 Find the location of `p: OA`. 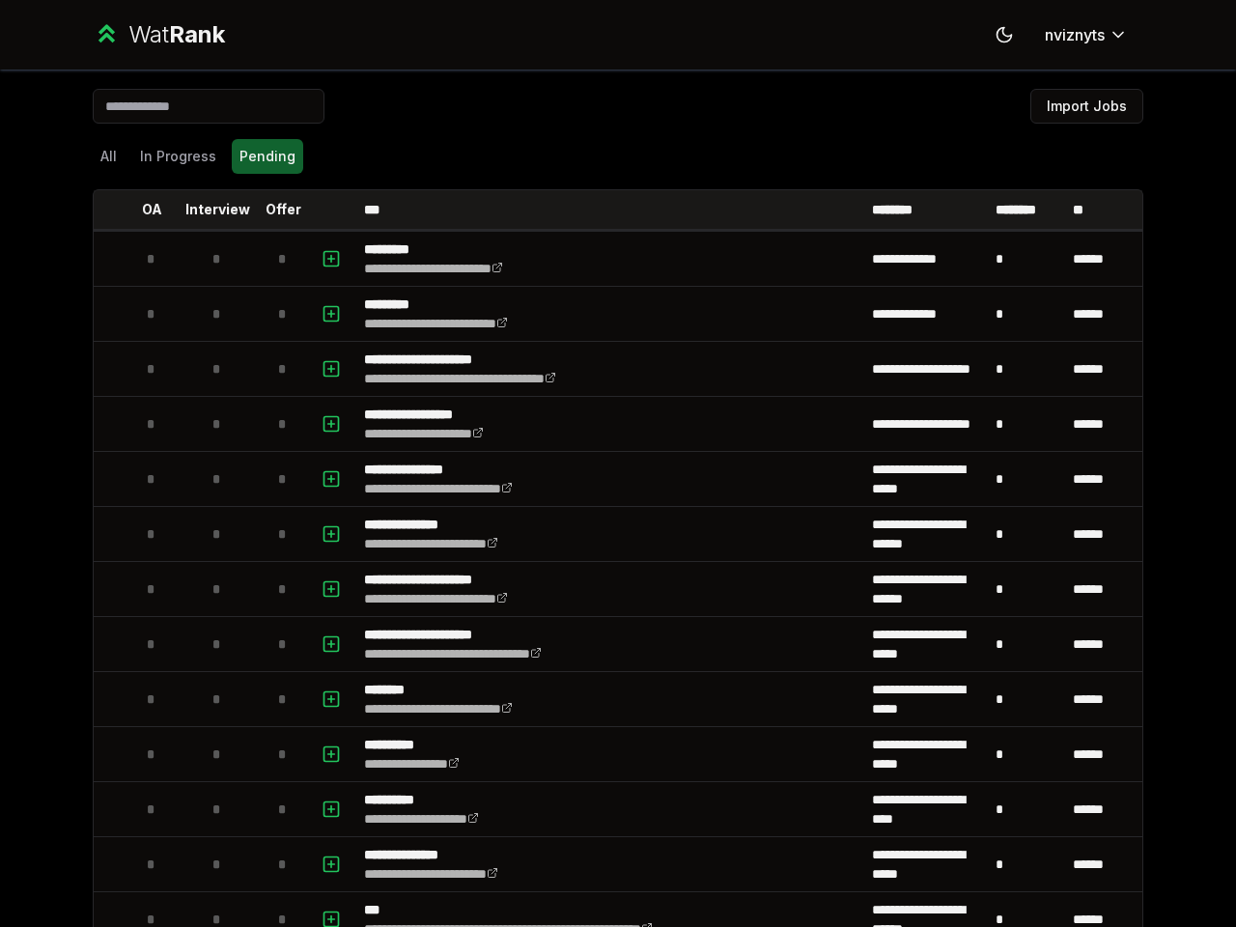

p: OA is located at coordinates (152, 209).